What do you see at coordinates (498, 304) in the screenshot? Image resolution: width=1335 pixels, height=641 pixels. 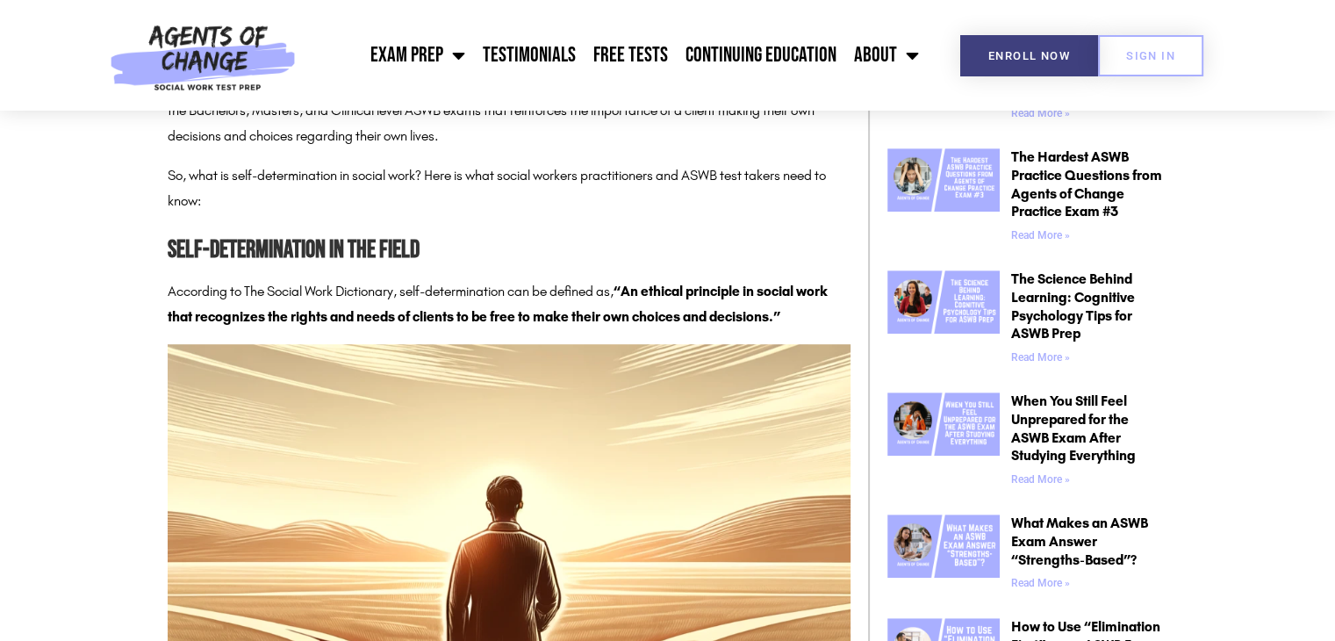 I see `strong: “An ethical principle in social work that recognizes the rights and needs of clients to be free t...` at bounding box center [498, 304].